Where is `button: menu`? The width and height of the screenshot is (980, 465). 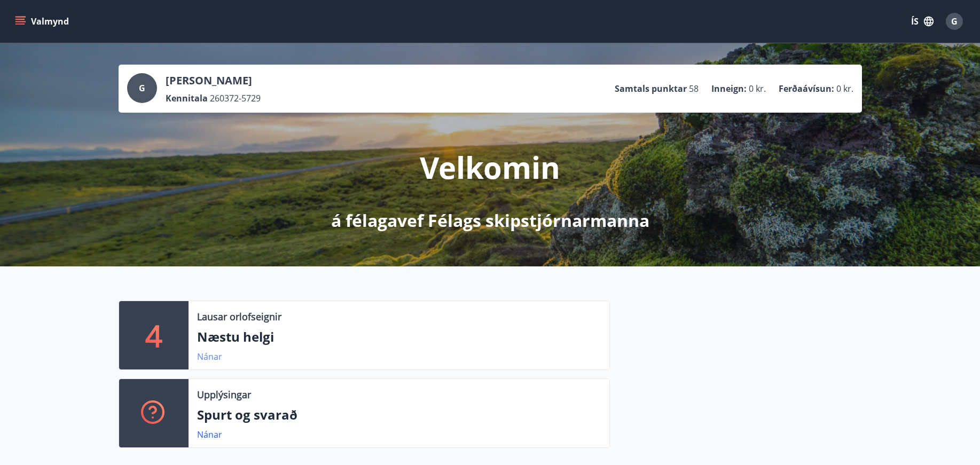 button: menu is located at coordinates (43, 21).